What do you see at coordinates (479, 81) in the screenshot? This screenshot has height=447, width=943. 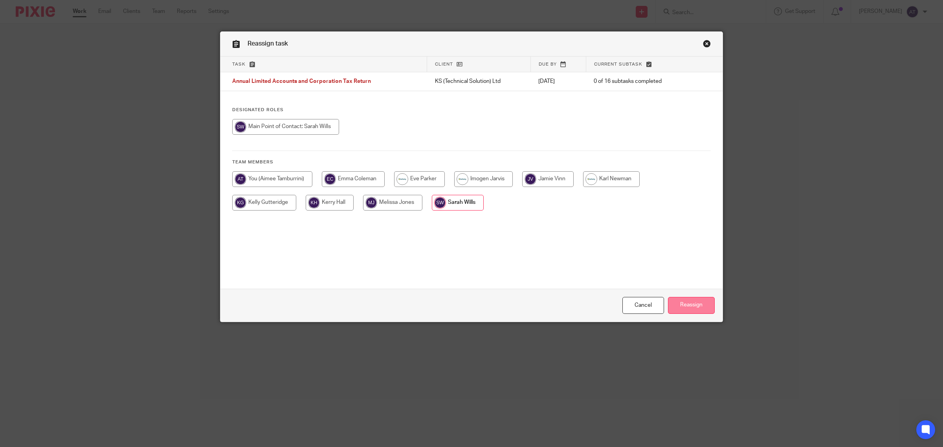 I see `p: KS (Technical Solution) Ltd` at bounding box center [479, 81].